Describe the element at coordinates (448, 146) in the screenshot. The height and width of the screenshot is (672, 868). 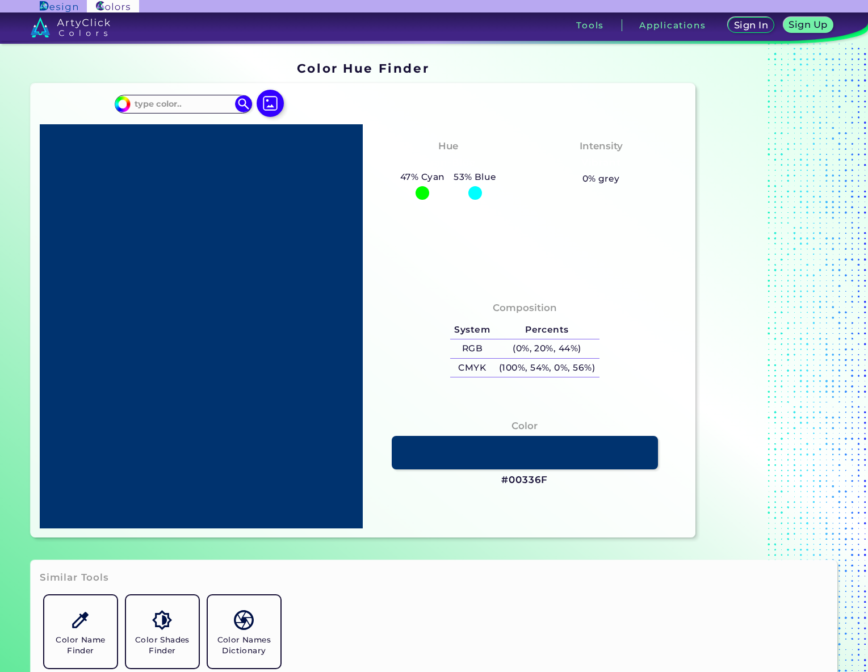
I see `h4: Hue` at that location.